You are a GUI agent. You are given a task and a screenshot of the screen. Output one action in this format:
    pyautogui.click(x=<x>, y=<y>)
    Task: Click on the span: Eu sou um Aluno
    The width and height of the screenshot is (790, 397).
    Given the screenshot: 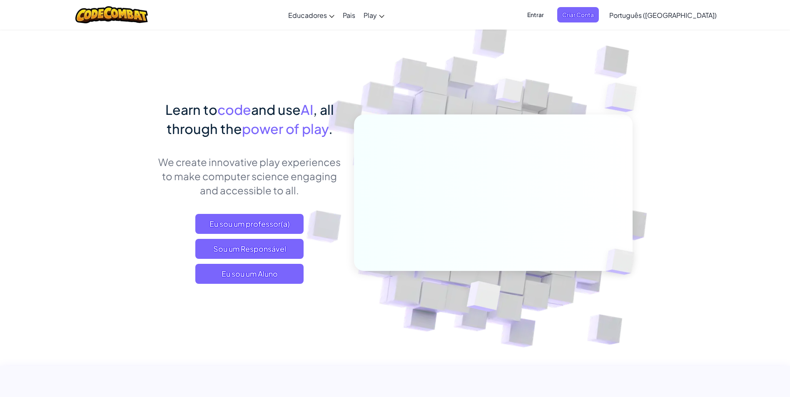 What is the action you would take?
    pyautogui.click(x=250, y=274)
    